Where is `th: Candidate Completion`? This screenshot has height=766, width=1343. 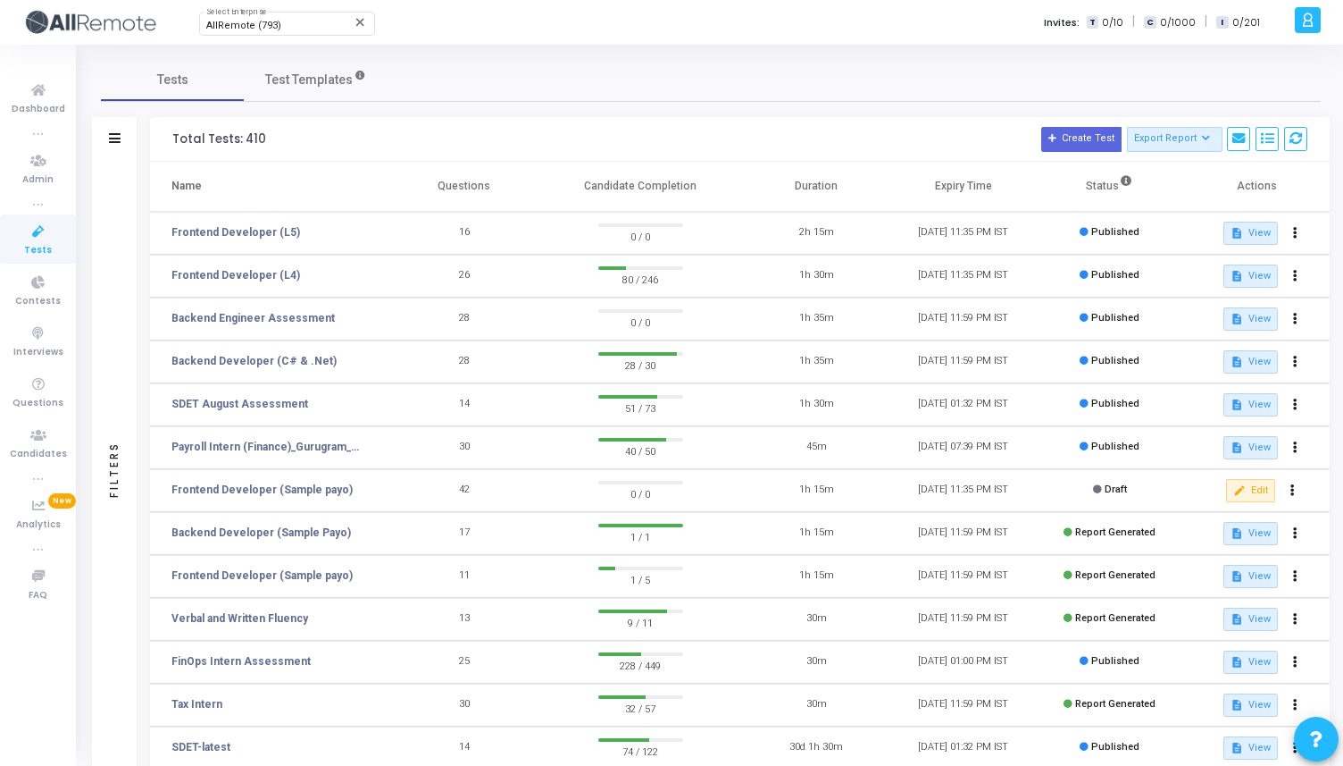 th: Candidate Completion is located at coordinates (640, 187).